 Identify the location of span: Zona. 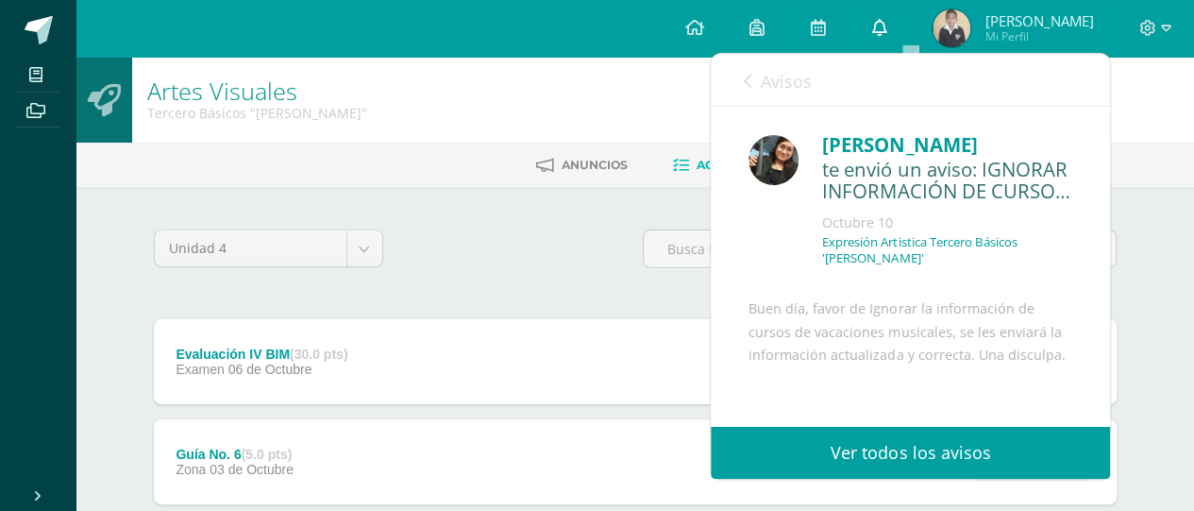
(191, 469).